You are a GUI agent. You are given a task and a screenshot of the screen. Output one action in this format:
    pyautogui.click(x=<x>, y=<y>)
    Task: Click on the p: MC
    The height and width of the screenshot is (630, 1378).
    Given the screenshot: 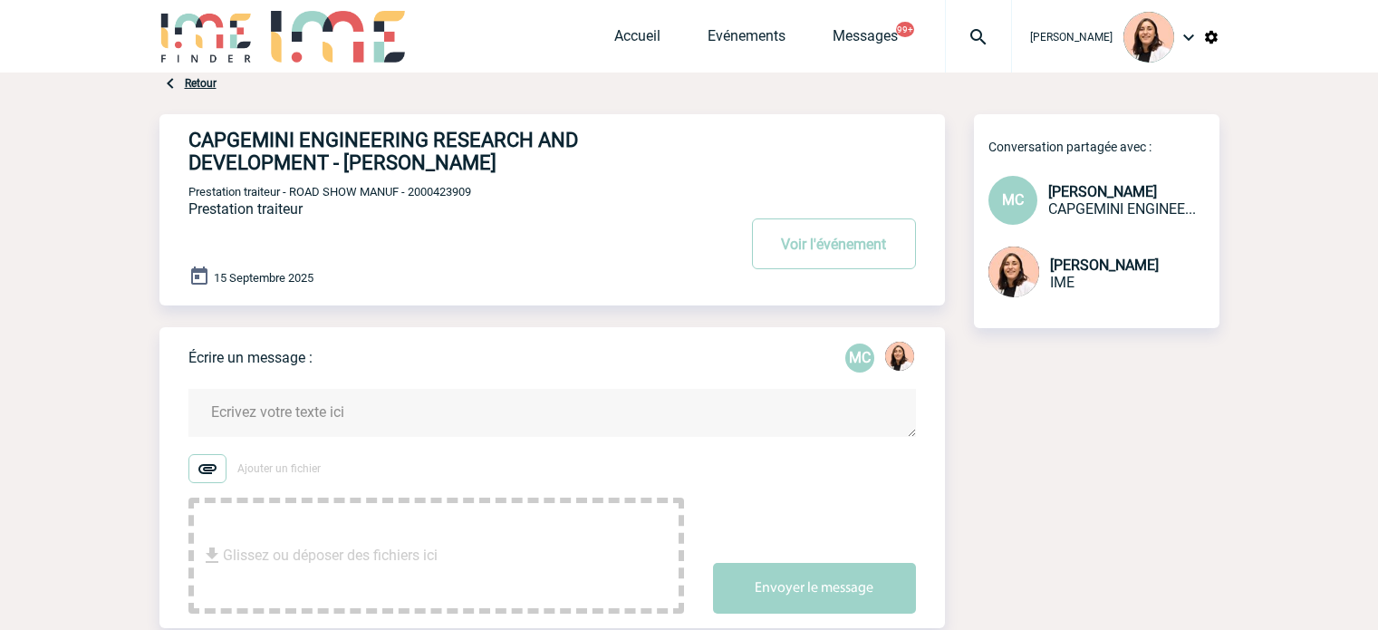 What is the action you would take?
    pyautogui.click(x=860, y=358)
    